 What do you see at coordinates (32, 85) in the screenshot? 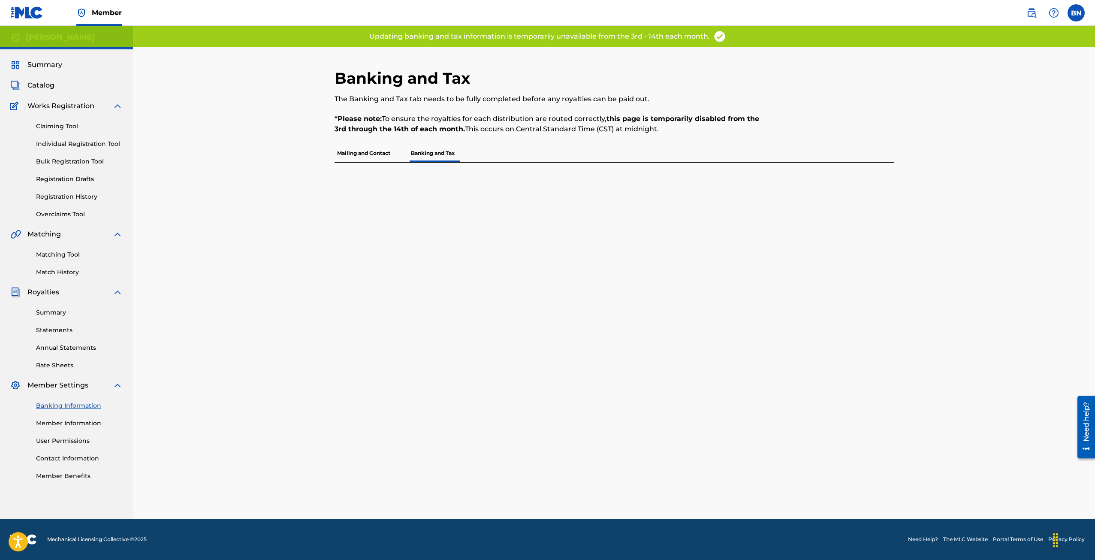
I see `a: CatalogCatalog` at bounding box center [32, 85].